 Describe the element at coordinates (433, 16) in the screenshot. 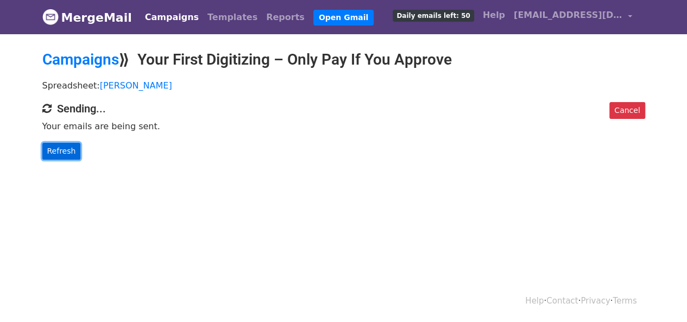

I see `span: Daily emails left: 50` at that location.